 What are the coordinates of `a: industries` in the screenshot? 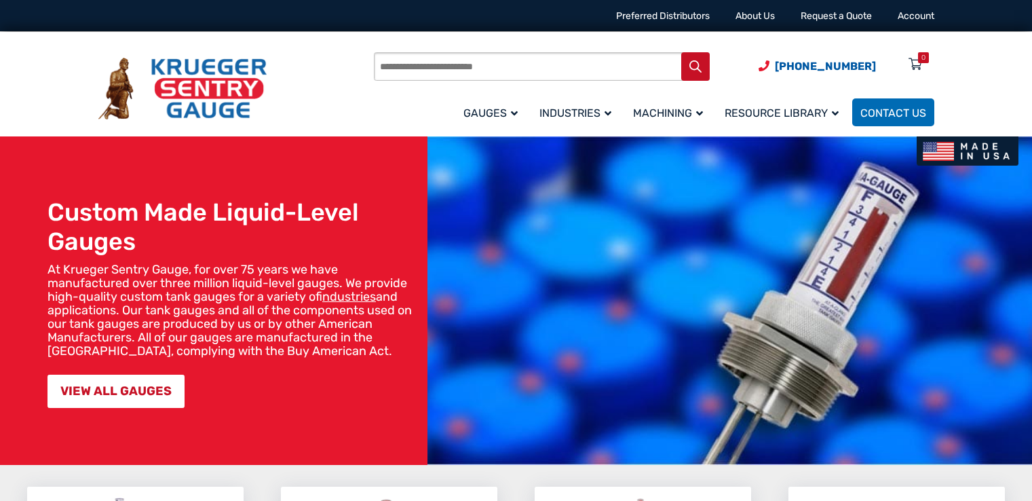 It's located at (349, 297).